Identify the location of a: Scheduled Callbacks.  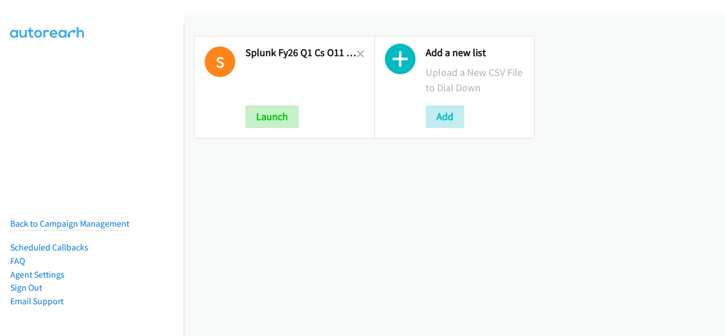
(49, 247).